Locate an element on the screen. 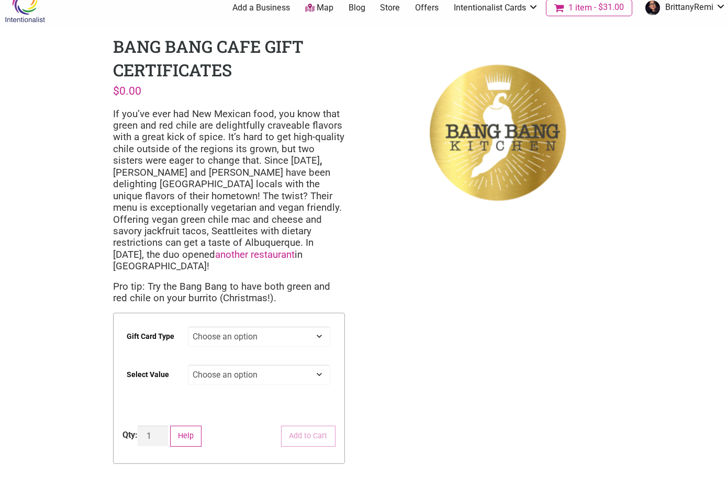  p: Pro tip: Try the Bang Bang to have both green and red chile on your burrito (Christmas!). is located at coordinates (229, 292).